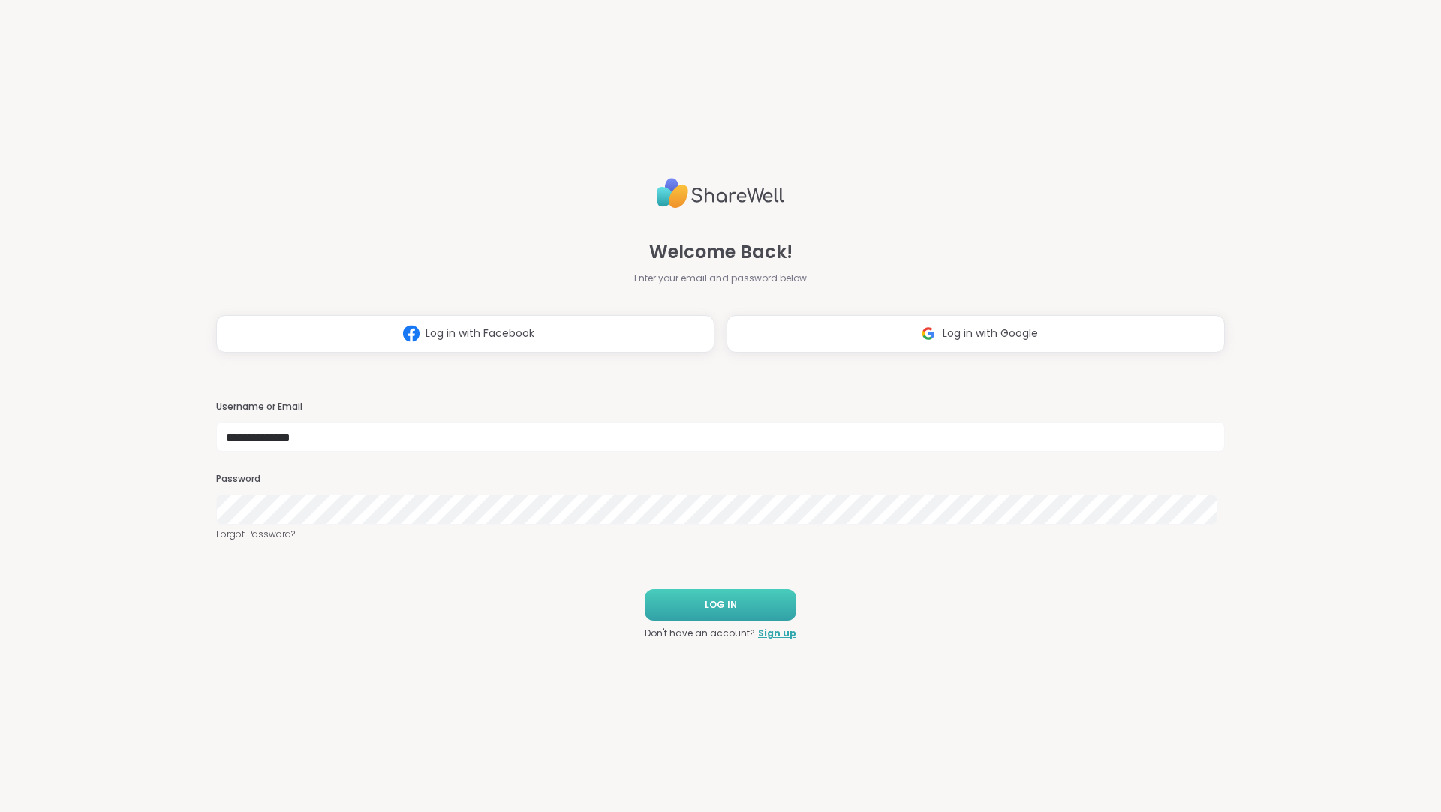  I want to click on span: Log in with Facebook, so click(480, 333).